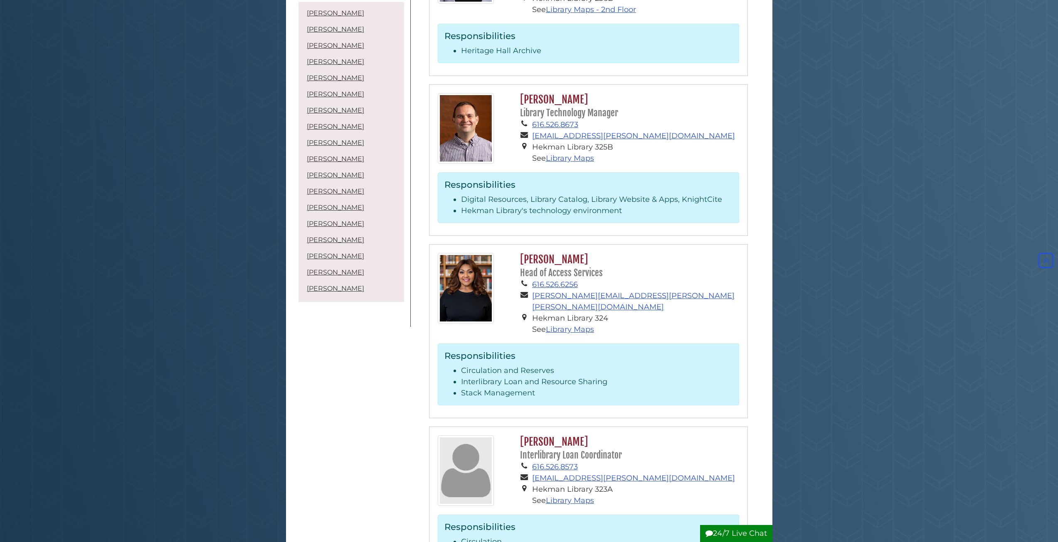 The height and width of the screenshot is (542, 1058). Describe the element at coordinates (555, 285) in the screenshot. I see `a: 616.526.6256` at that location.